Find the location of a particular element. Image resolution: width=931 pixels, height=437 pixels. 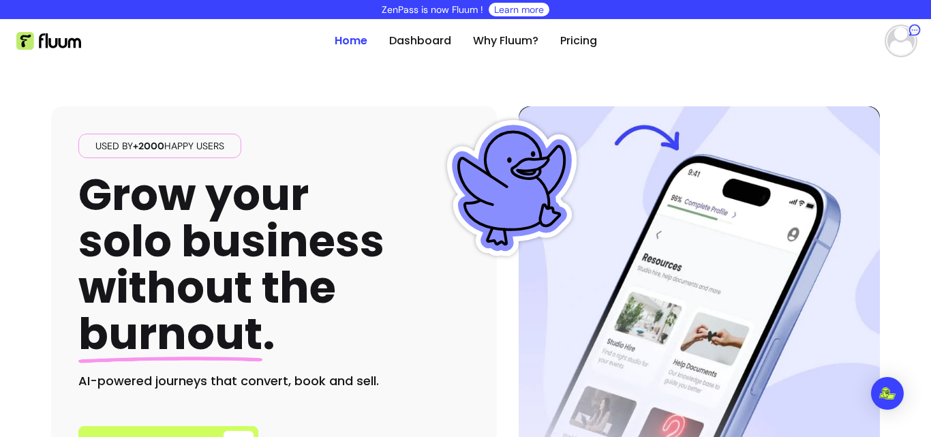

p: ZenPass is now Fluum ! is located at coordinates (432, 10).